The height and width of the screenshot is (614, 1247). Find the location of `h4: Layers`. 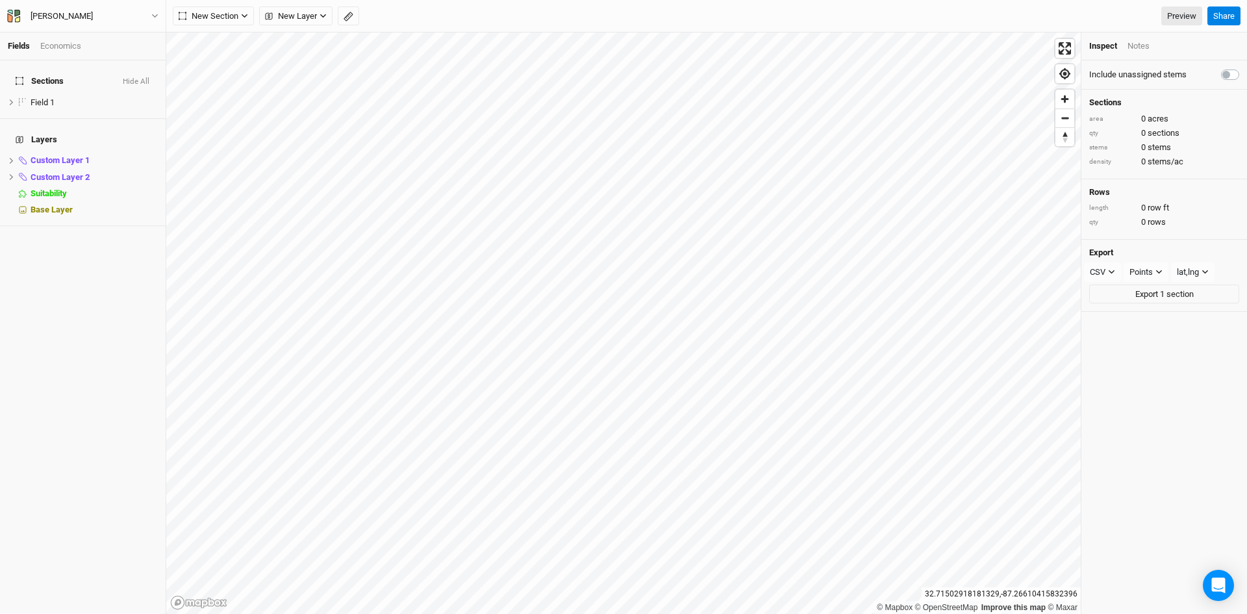

h4: Layers is located at coordinates (82, 140).